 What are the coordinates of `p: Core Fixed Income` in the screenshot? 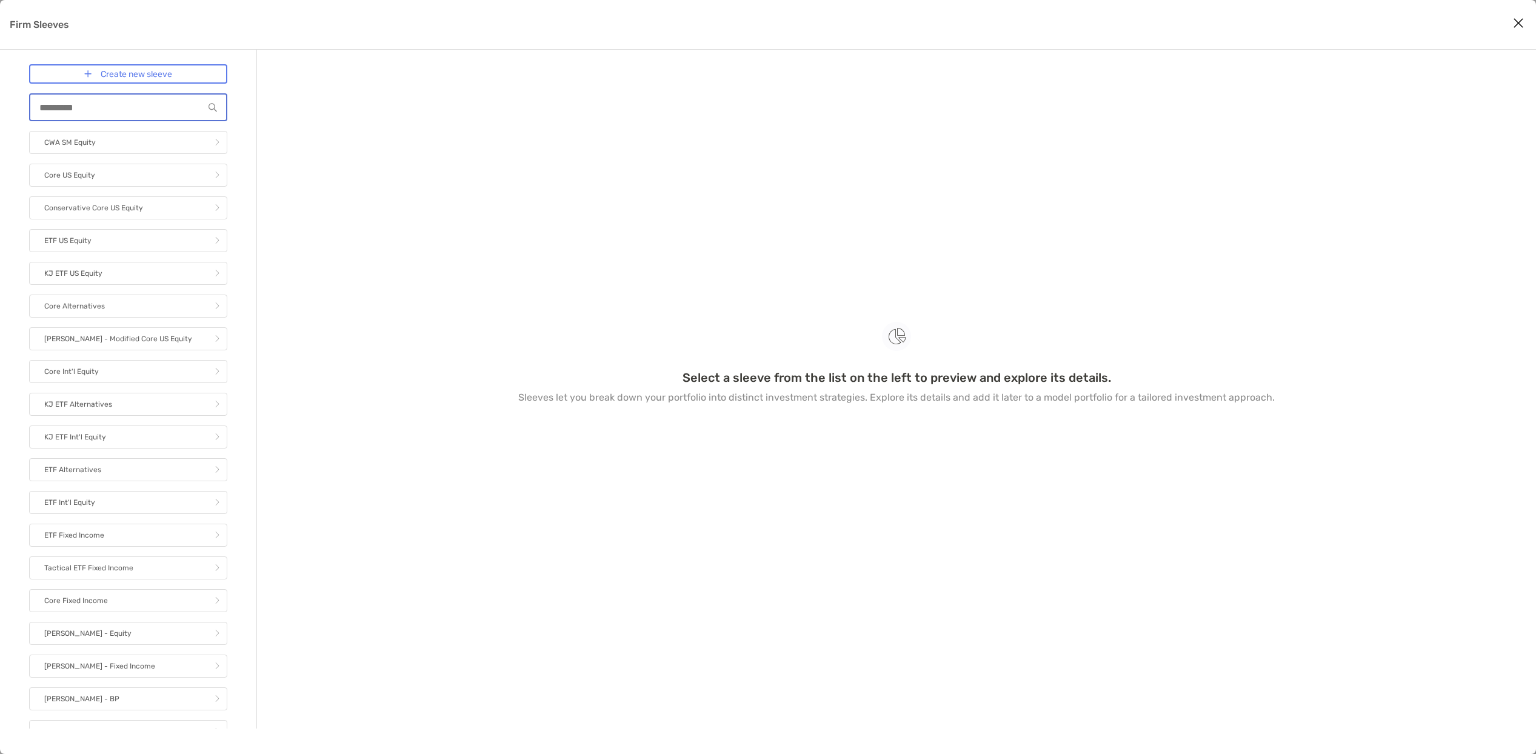 It's located at (76, 601).